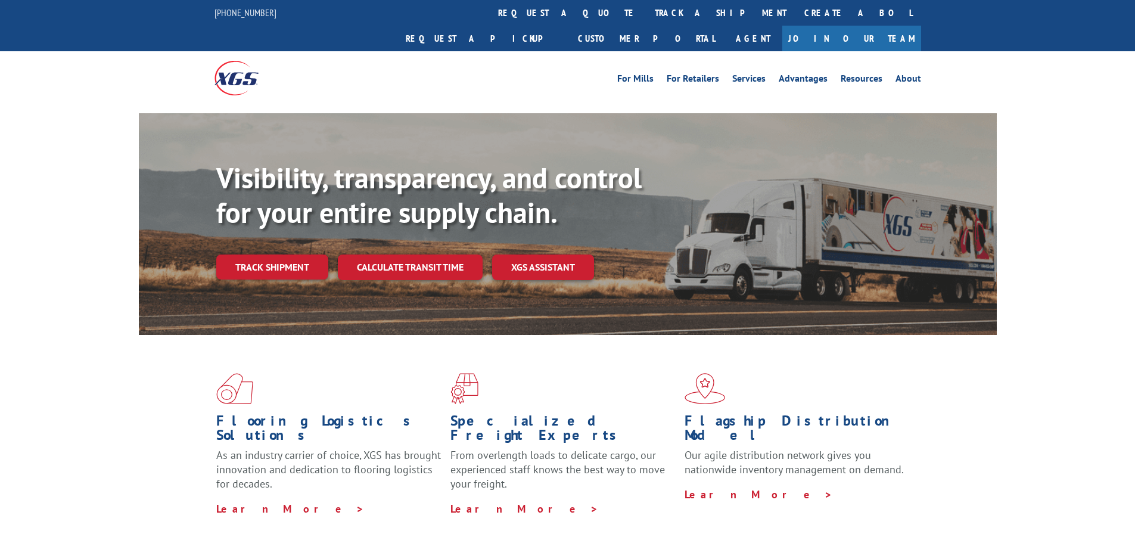 The height and width of the screenshot is (543, 1135). Describe the element at coordinates (749, 80) in the screenshot. I see `a: Services` at that location.